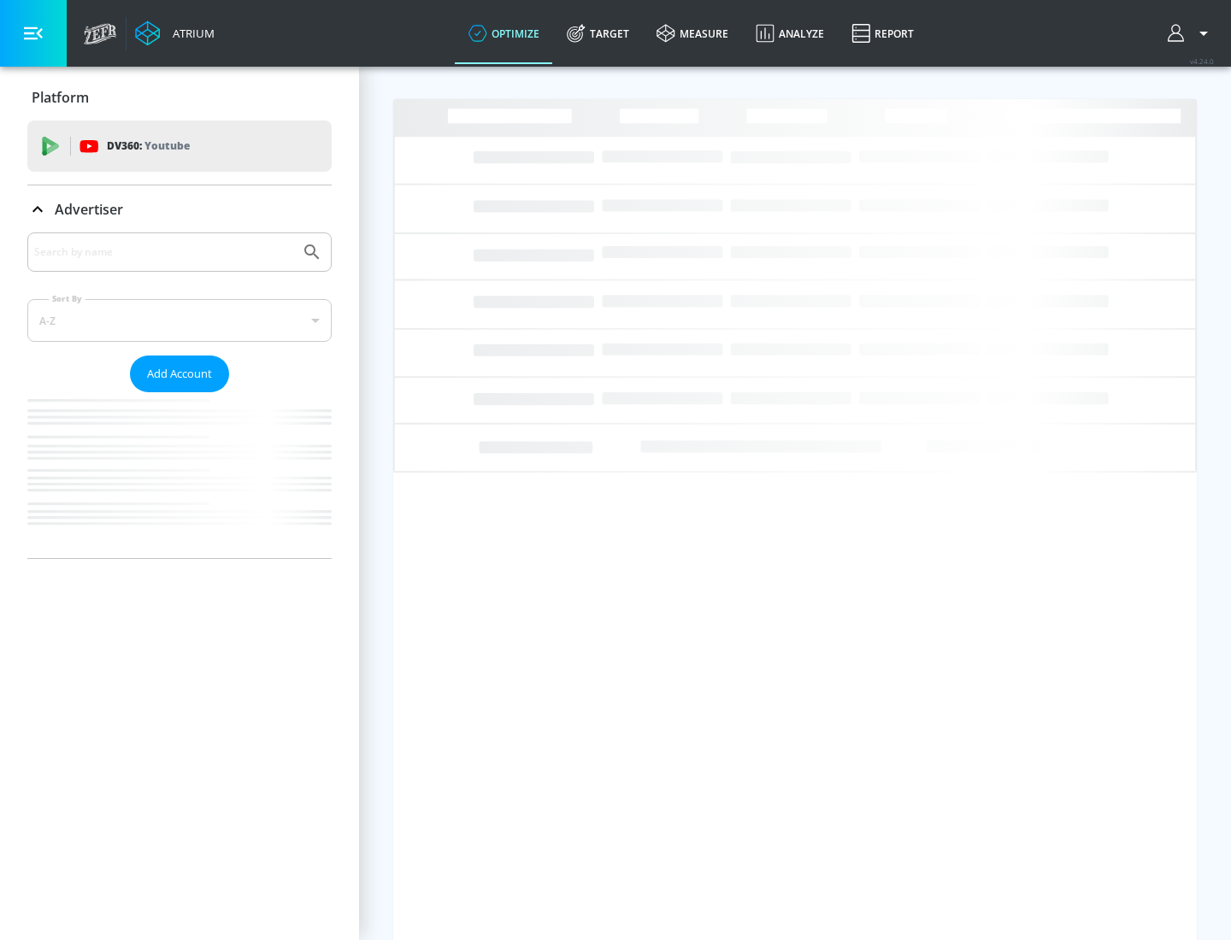 The image size is (1231, 940). I want to click on nav: list of Advertiser, so click(180, 475).